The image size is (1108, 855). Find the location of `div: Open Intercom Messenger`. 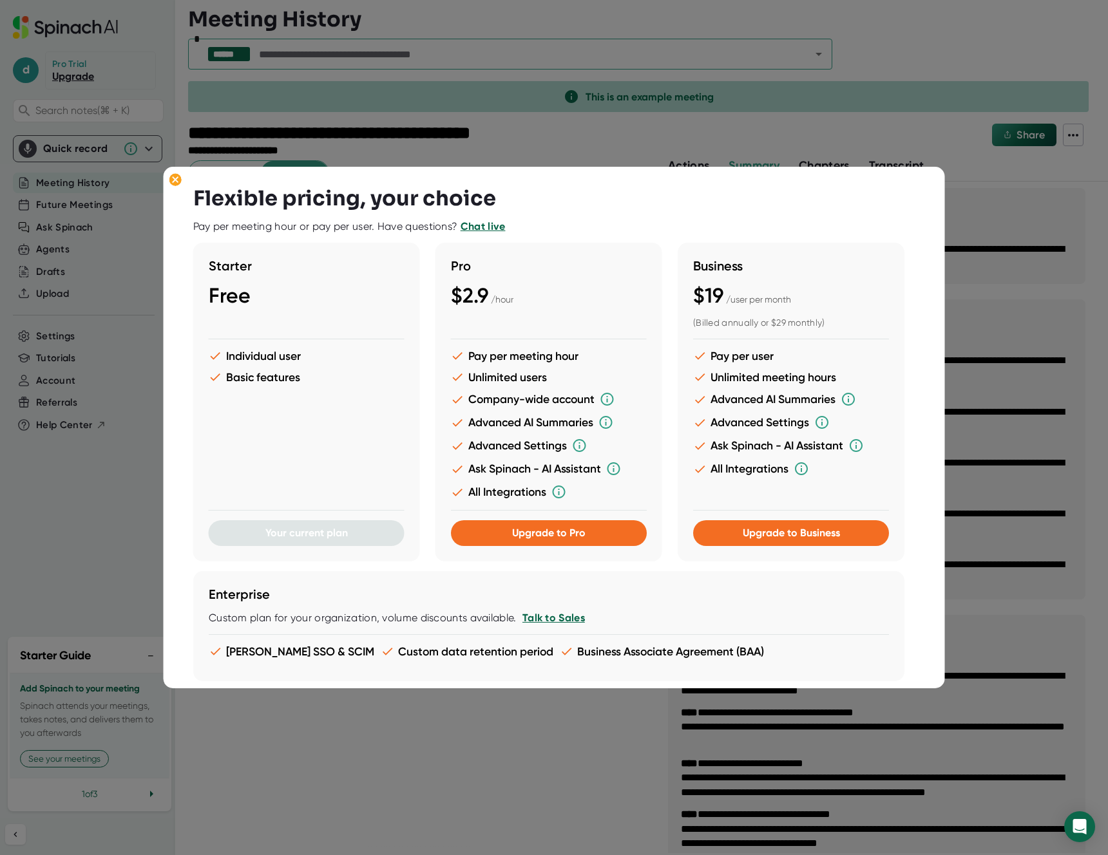

div: Open Intercom Messenger is located at coordinates (1080, 827).